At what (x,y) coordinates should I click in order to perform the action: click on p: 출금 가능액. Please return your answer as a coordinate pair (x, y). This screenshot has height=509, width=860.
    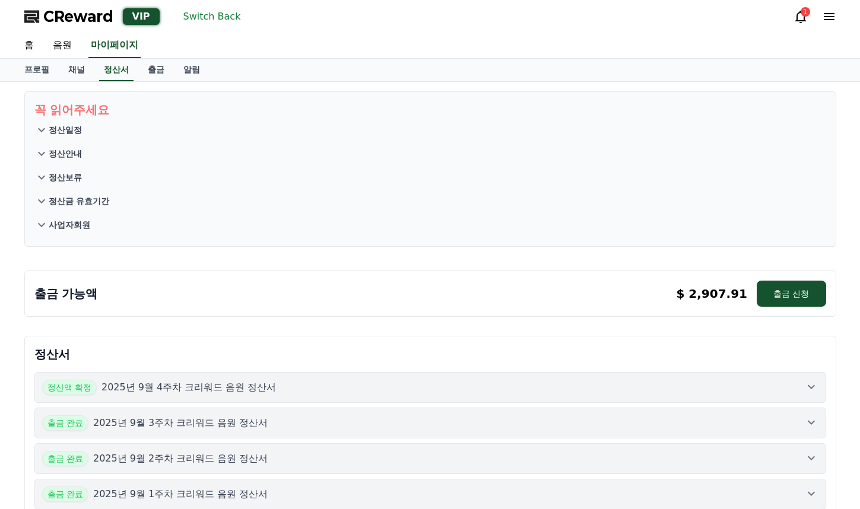
    Looking at the image, I should click on (66, 294).